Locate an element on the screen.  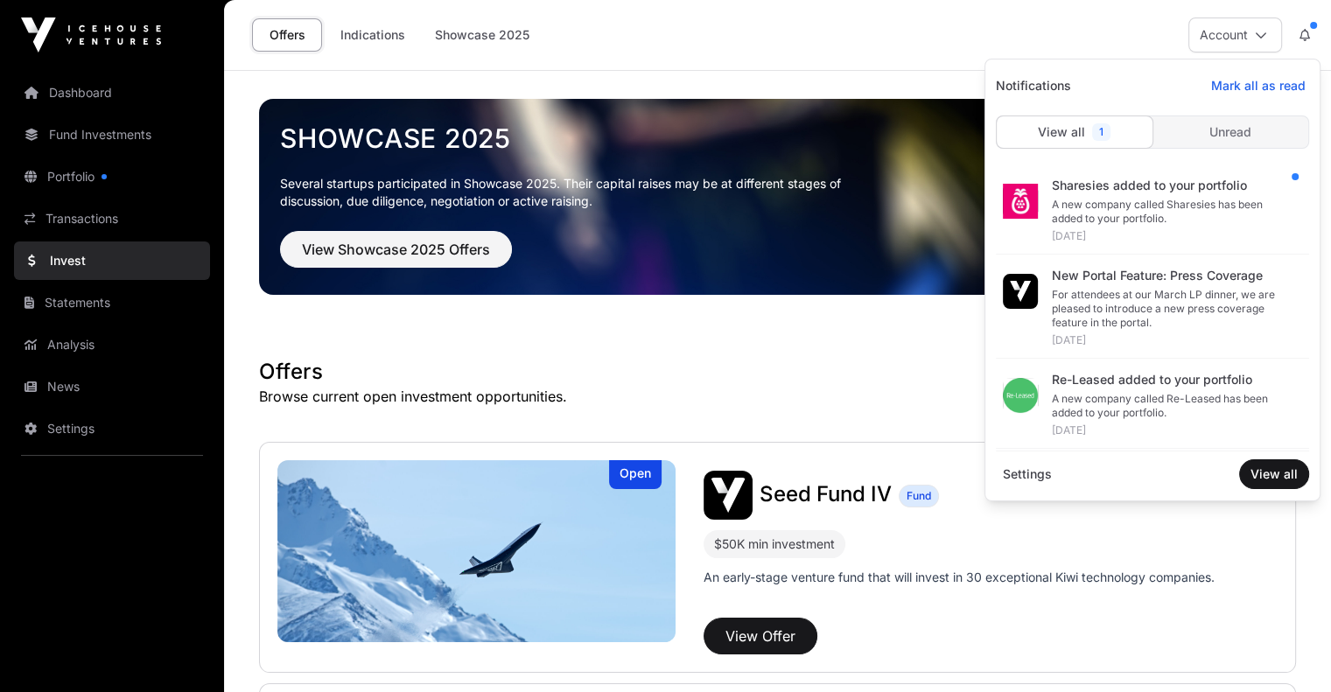
button: View Offer is located at coordinates (761, 636).